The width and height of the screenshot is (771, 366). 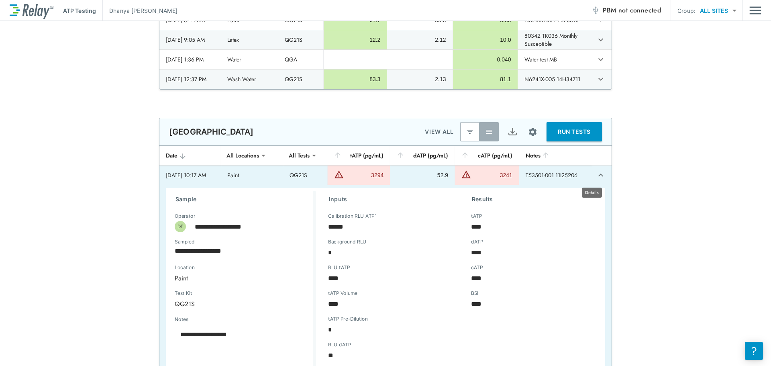 I want to click on img: Drawer Icon, so click(x=755, y=10).